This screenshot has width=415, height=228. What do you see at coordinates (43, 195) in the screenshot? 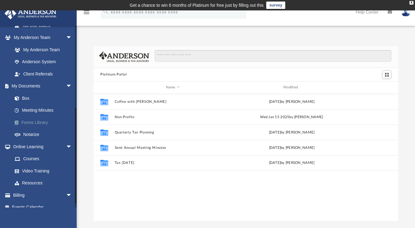
I see `a: Billingarrow_drop_down` at bounding box center [43, 195].